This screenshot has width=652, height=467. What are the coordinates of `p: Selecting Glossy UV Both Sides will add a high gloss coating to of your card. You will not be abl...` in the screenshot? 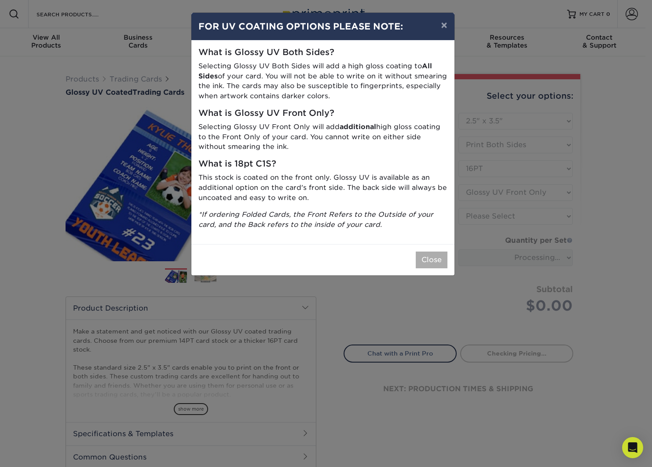 It's located at (323, 81).